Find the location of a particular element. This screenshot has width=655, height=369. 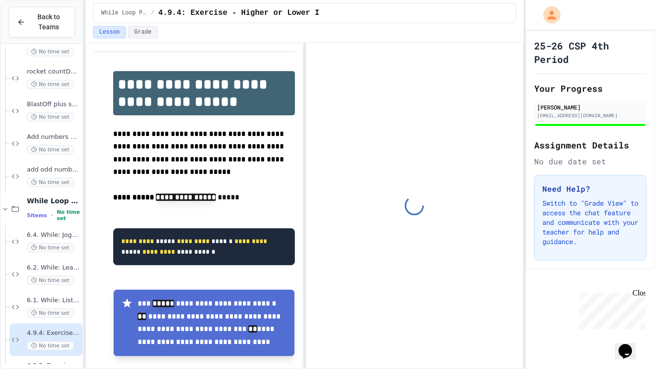

h3: Need Help? is located at coordinates (591, 189).